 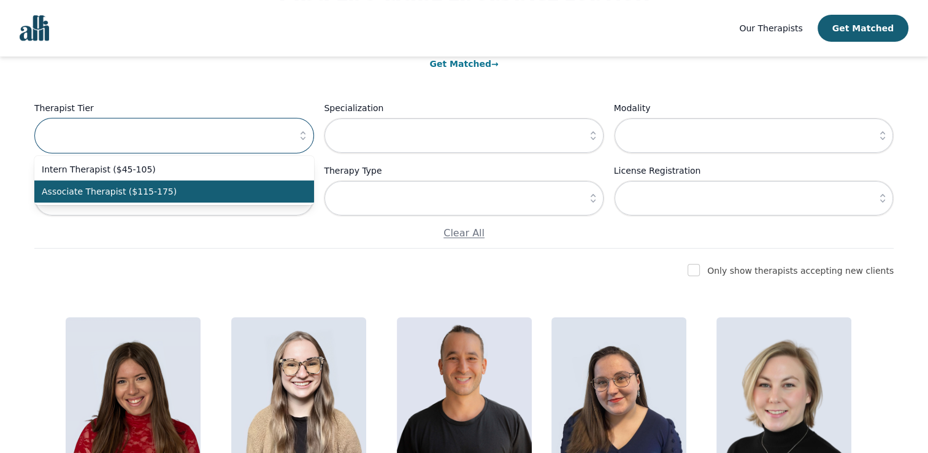 I want to click on label: Only show therapists accepting new clients, so click(x=801, y=271).